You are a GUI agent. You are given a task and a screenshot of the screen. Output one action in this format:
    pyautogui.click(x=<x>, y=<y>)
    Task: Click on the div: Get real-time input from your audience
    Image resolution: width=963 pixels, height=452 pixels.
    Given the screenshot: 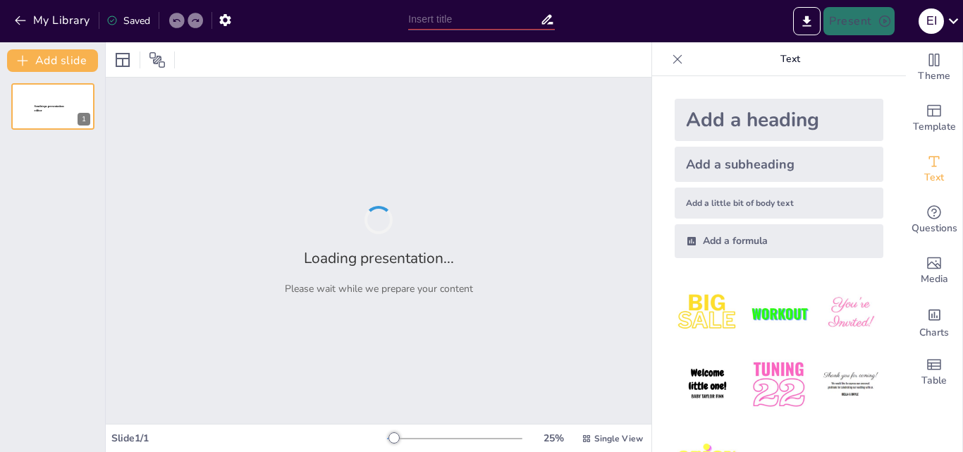 What is the action you would take?
    pyautogui.click(x=934, y=220)
    